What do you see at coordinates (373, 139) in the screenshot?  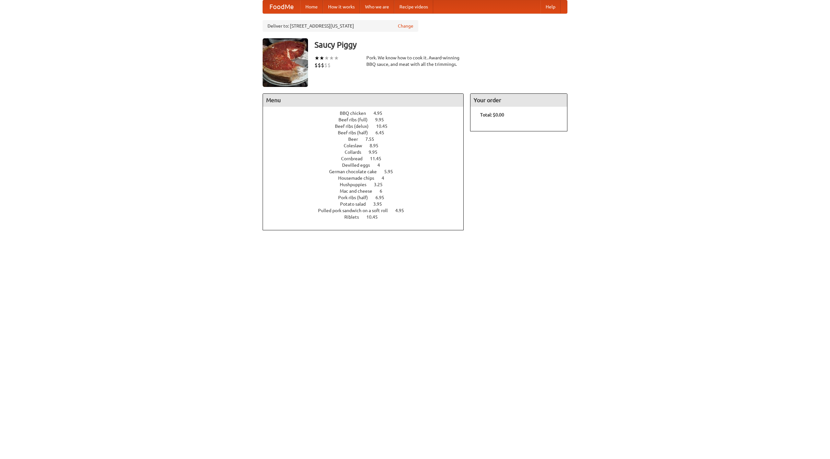 I see `span: 7.55` at bounding box center [373, 139].